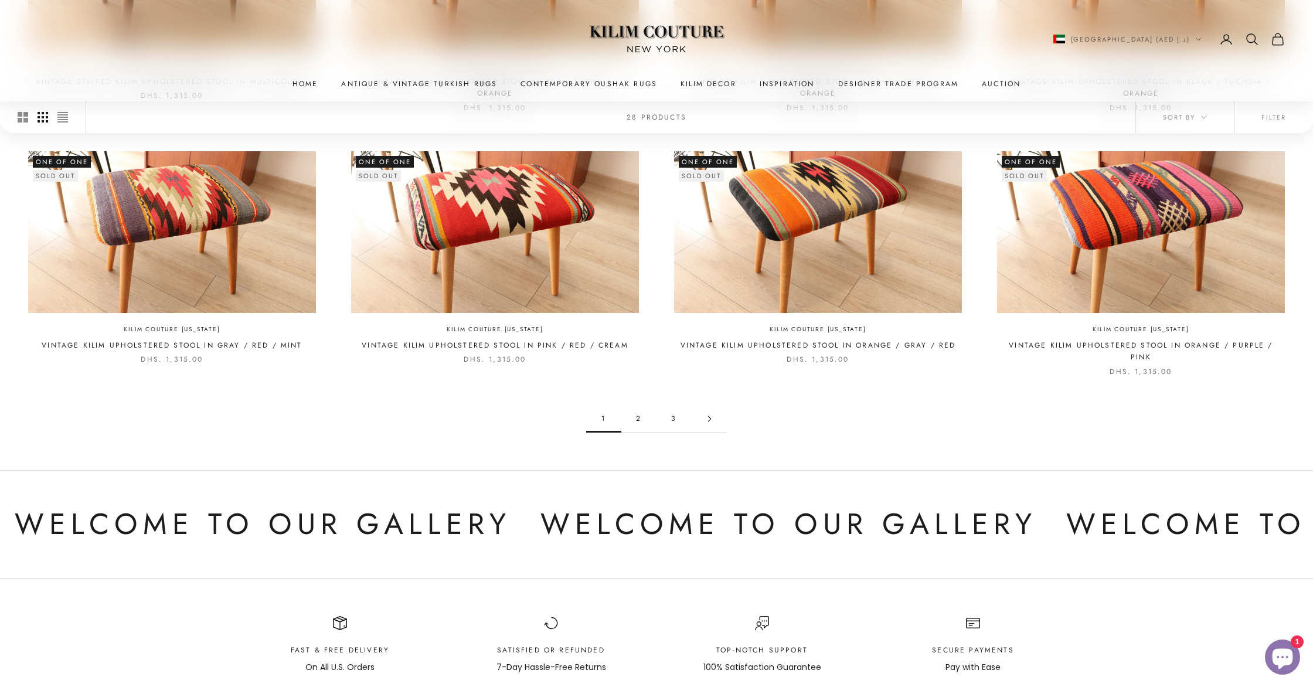  What do you see at coordinates (817, 232) in the screenshot?
I see `img: upholstered bench made of handwoven wool flat-weave Turkish rug` at bounding box center [817, 232].